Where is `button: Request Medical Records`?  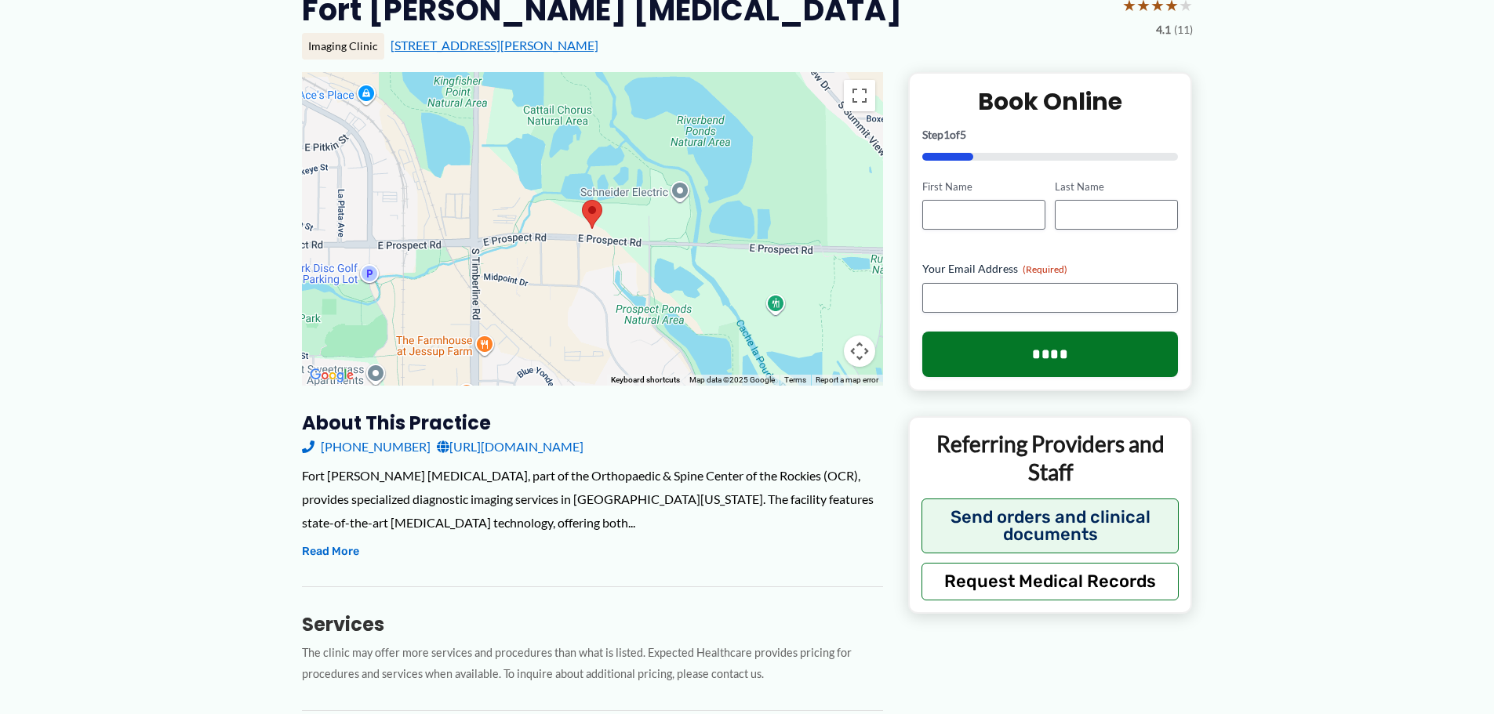 button: Request Medical Records is located at coordinates (1050, 582).